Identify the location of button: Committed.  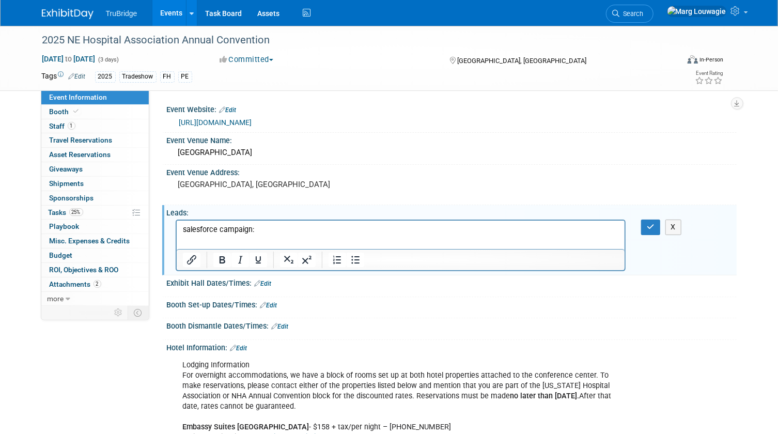
(246, 59).